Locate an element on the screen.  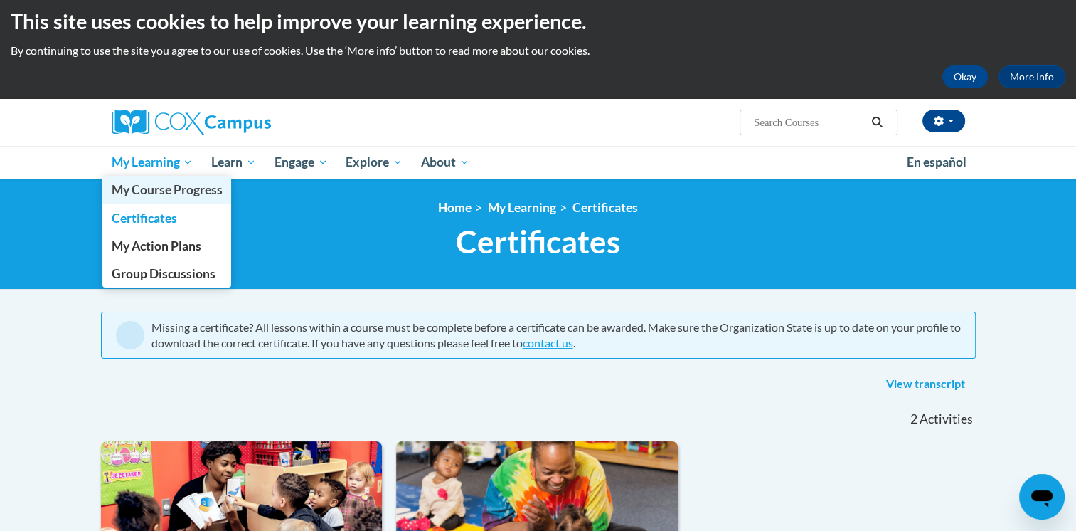
p: By continuing to use the site you agree to our use of cookies. Use the ‘More info’ button to read... is located at coordinates (538, 51).